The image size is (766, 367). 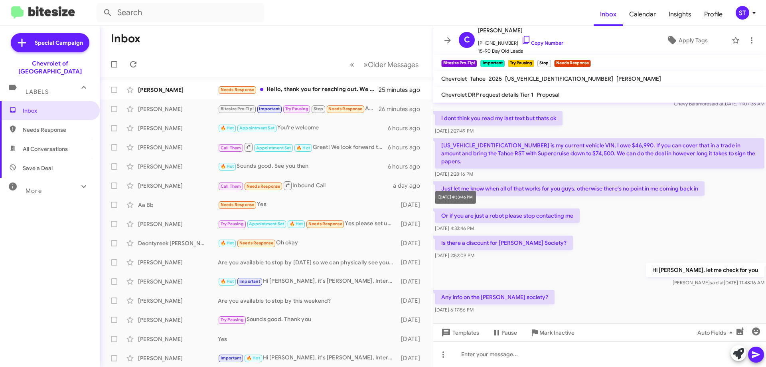 I want to click on nav: Page navigation example, so click(x=384, y=64).